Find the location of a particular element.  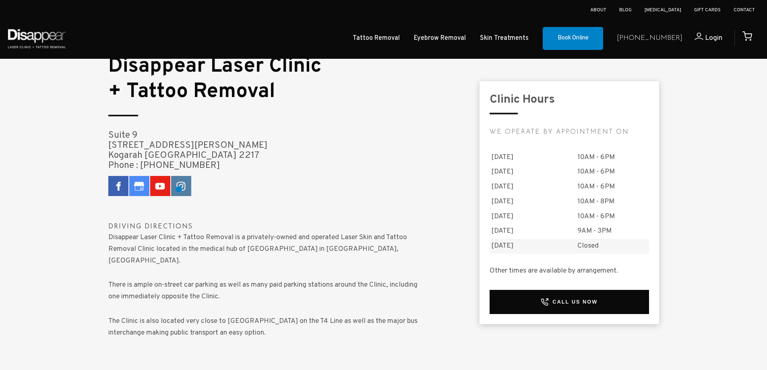

p: Other times are available by arrangement. is located at coordinates (569, 265).